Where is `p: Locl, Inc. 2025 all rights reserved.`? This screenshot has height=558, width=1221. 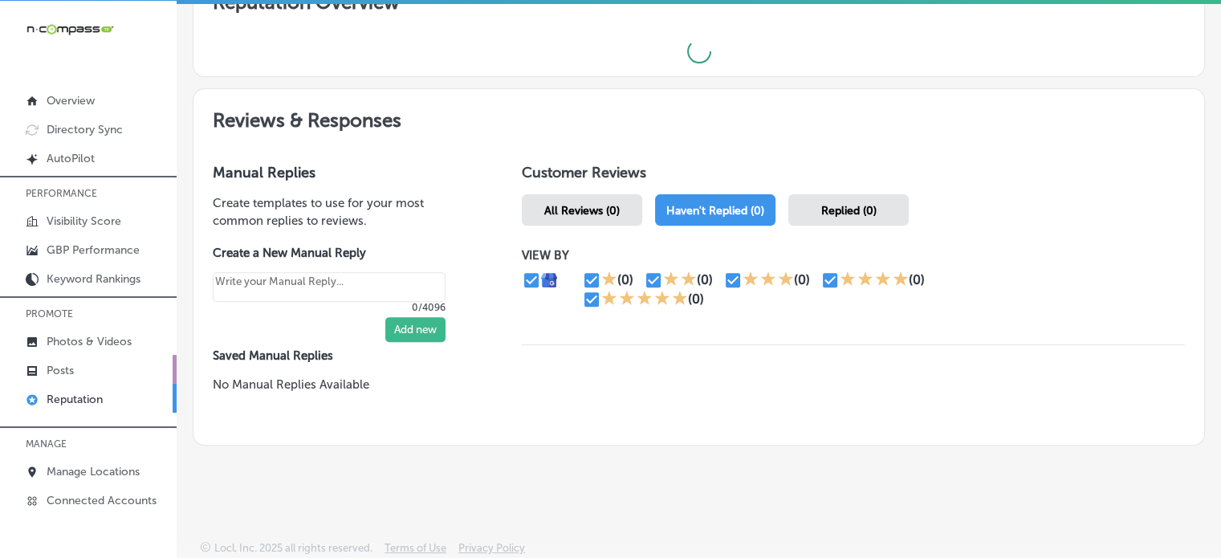
p: Locl, Inc. 2025 all rights reserved. is located at coordinates (293, 547).